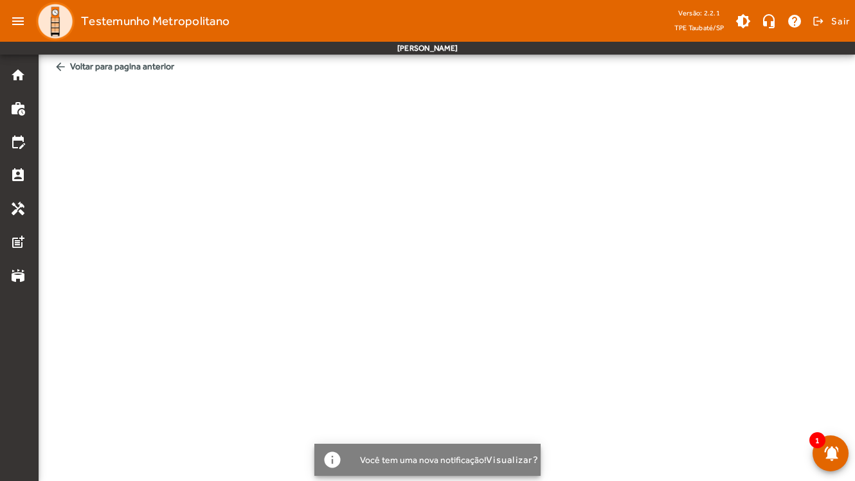 This screenshot has height=481, width=855. I want to click on span: Voltar para pagina anterior, so click(447, 66).